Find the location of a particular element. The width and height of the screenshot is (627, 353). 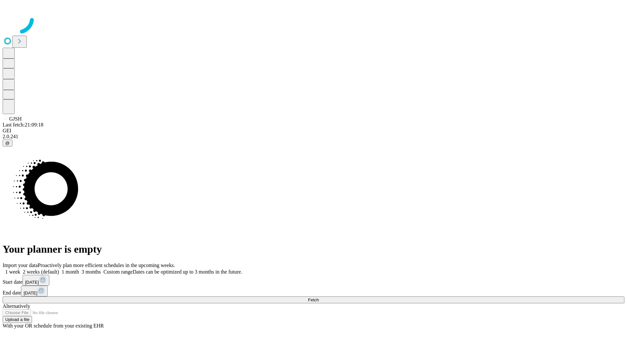

div: 2.0.241 is located at coordinates (314, 137).